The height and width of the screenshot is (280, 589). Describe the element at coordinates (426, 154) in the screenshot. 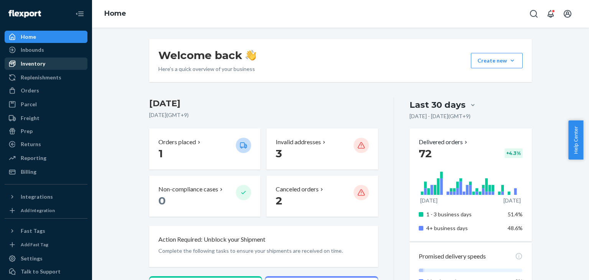

I see `span: 72` at that location.